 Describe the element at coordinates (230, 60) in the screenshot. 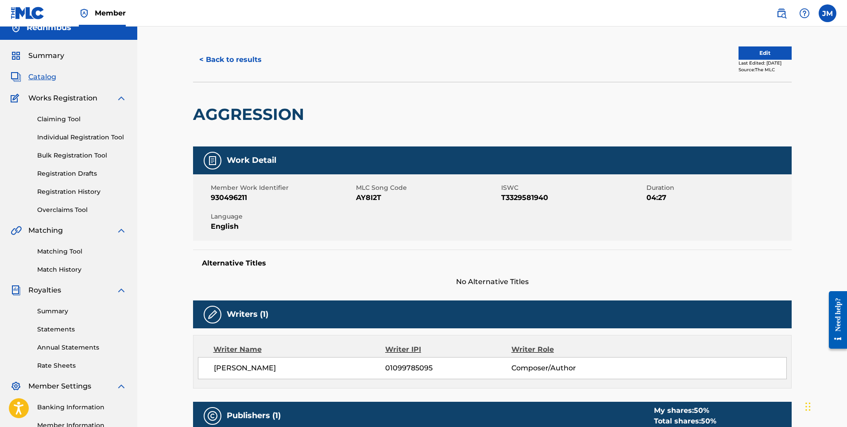

I see `button: < Back to results` at that location.